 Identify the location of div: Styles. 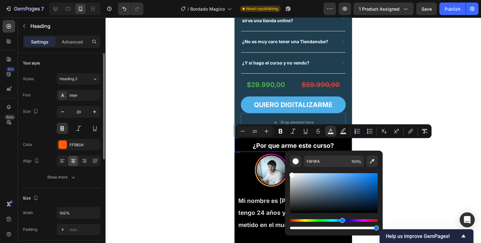
(28, 79).